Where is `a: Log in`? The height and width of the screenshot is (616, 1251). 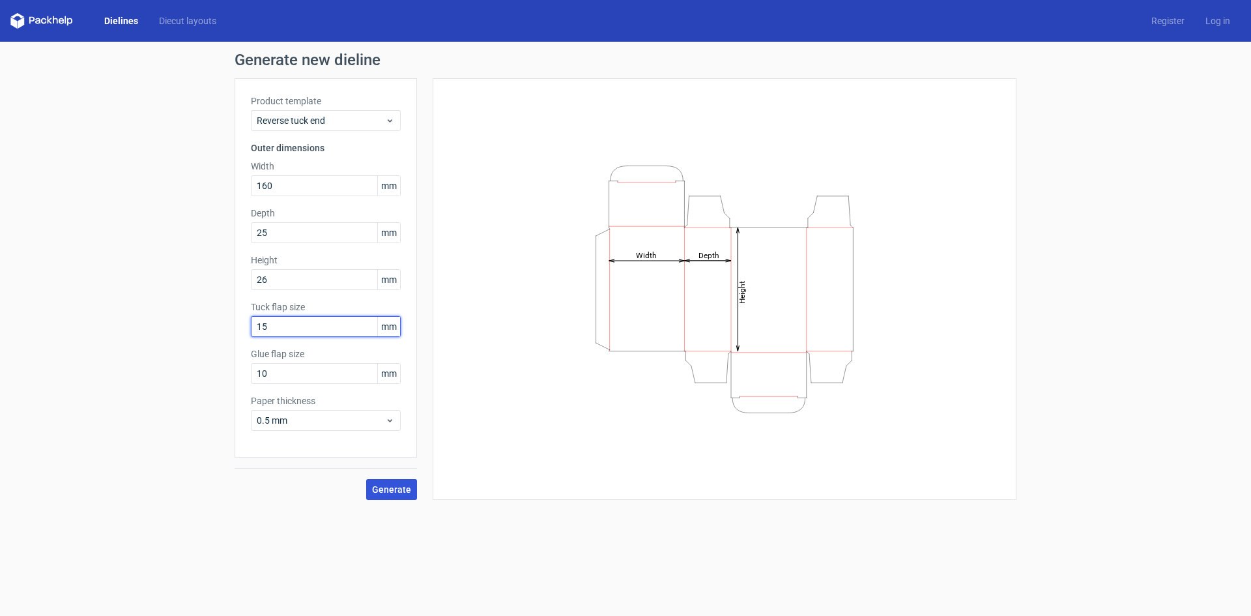 a: Log in is located at coordinates (1218, 21).